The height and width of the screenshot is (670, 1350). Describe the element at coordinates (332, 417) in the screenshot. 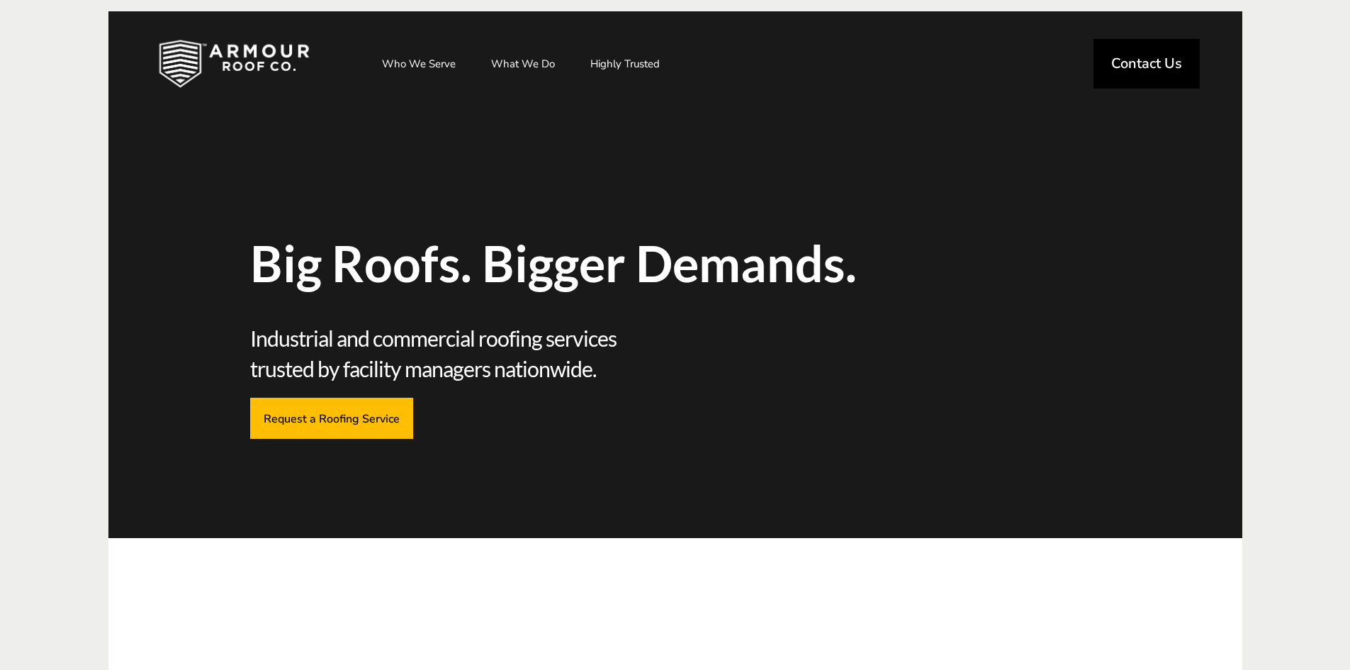

I see `span: Request a Roofing Service` at that location.